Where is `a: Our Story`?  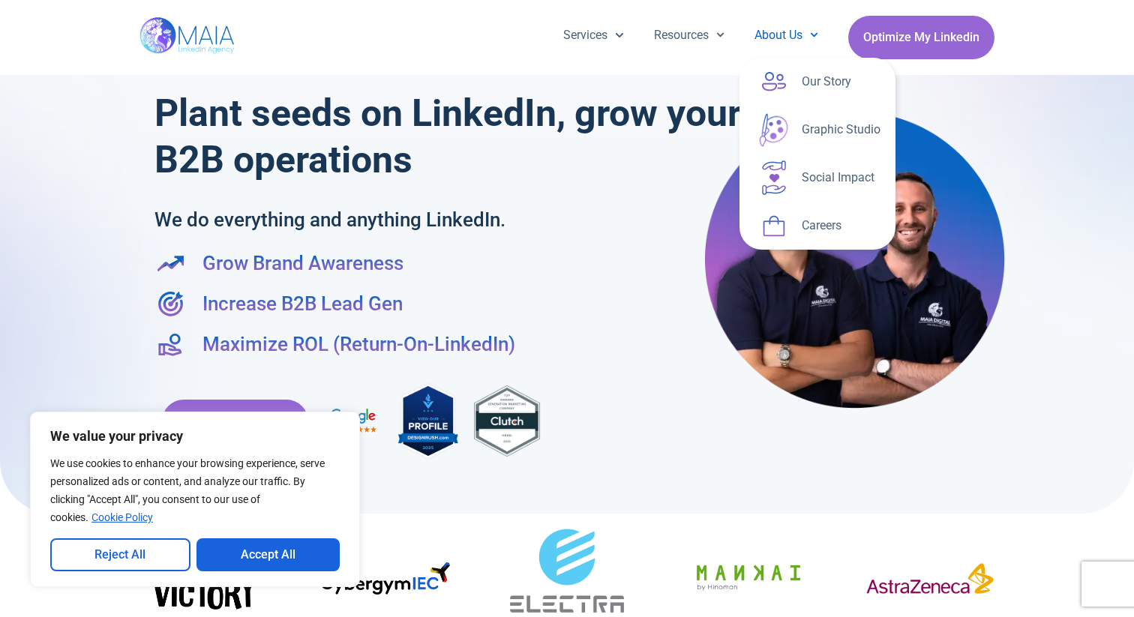
a: Our Story is located at coordinates (817, 82).